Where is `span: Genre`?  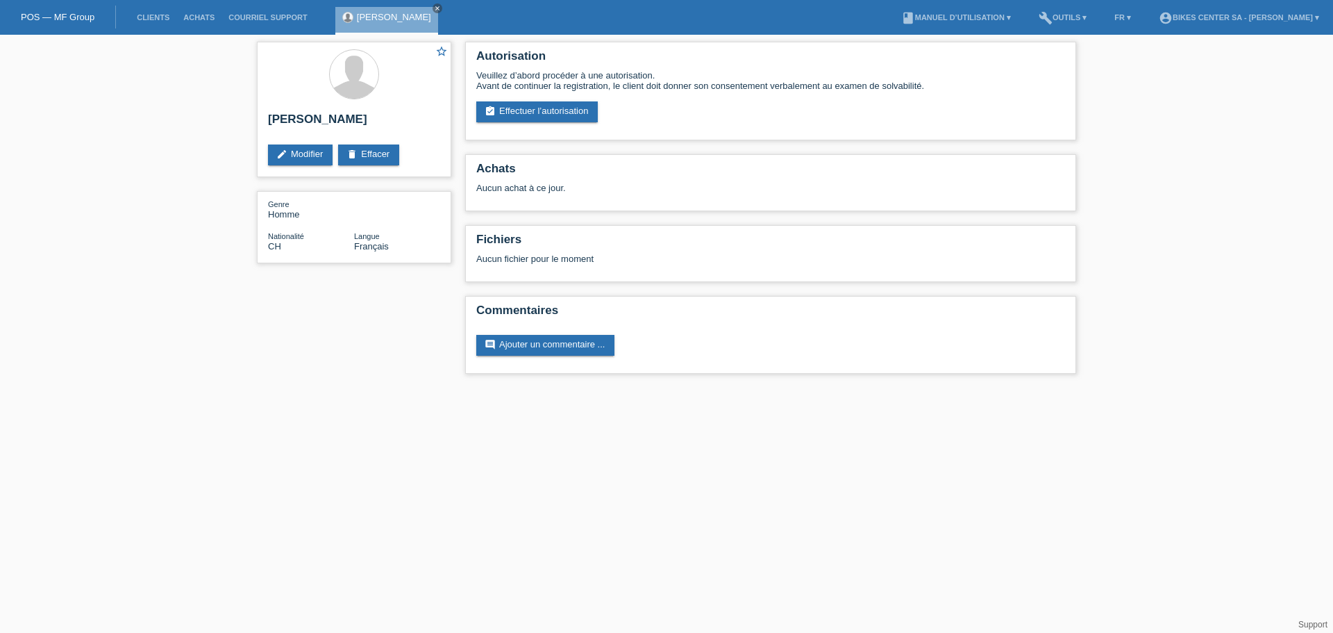
span: Genre is located at coordinates (278, 204).